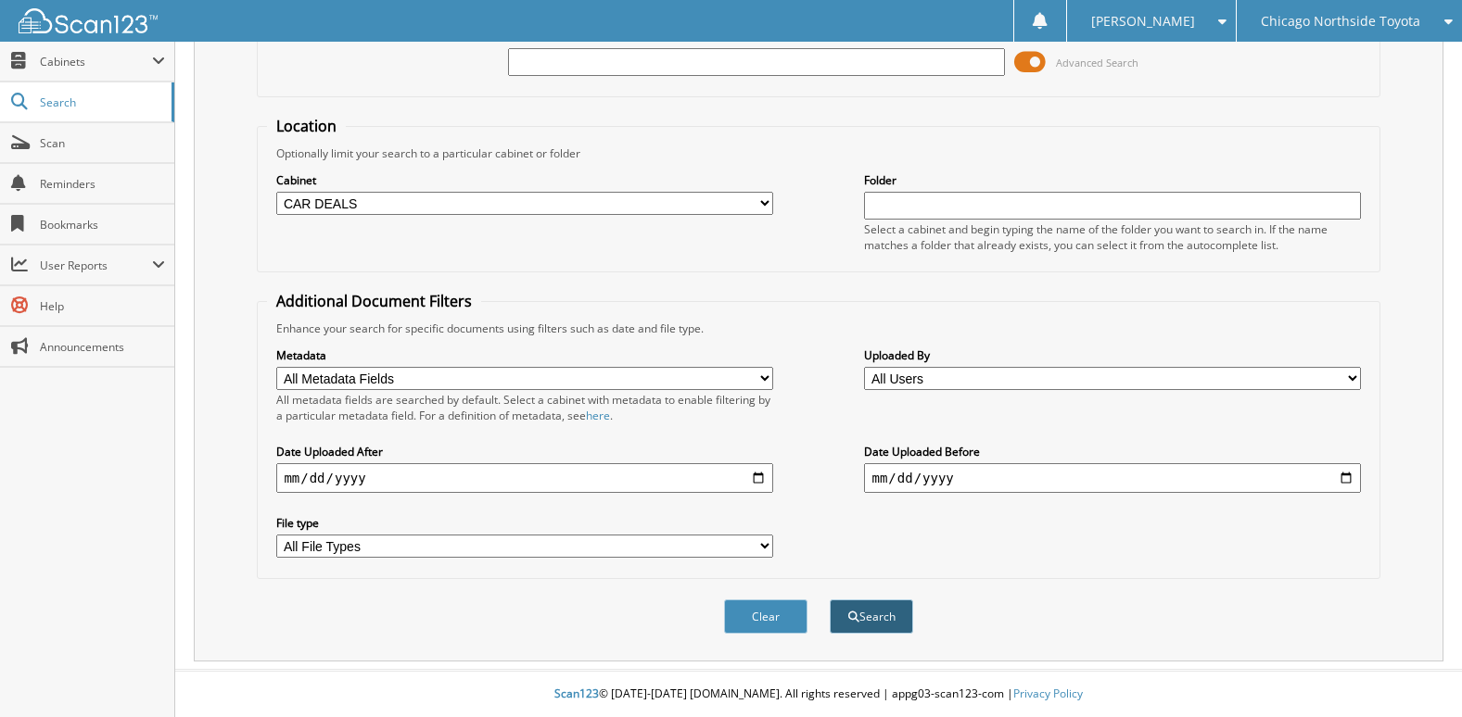  What do you see at coordinates (102, 184) in the screenshot?
I see `span: Reminders` at bounding box center [102, 184].